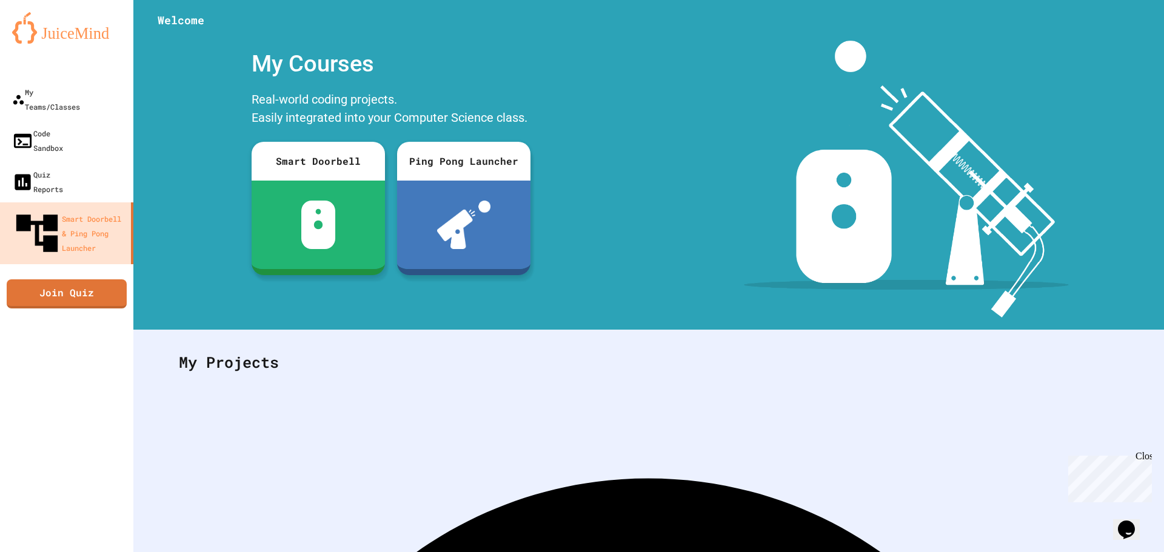 This screenshot has height=552, width=1164. Describe the element at coordinates (318, 161) in the screenshot. I see `div: Smart Doorbell` at that location.